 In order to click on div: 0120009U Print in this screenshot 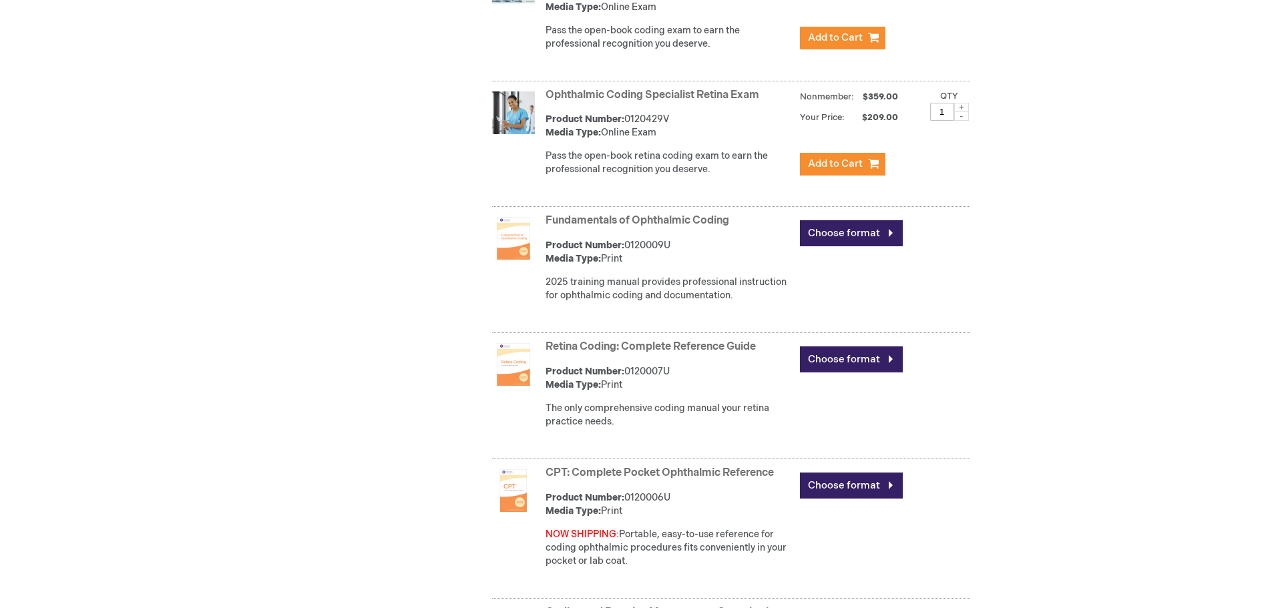, I will do `click(669, 252)`.